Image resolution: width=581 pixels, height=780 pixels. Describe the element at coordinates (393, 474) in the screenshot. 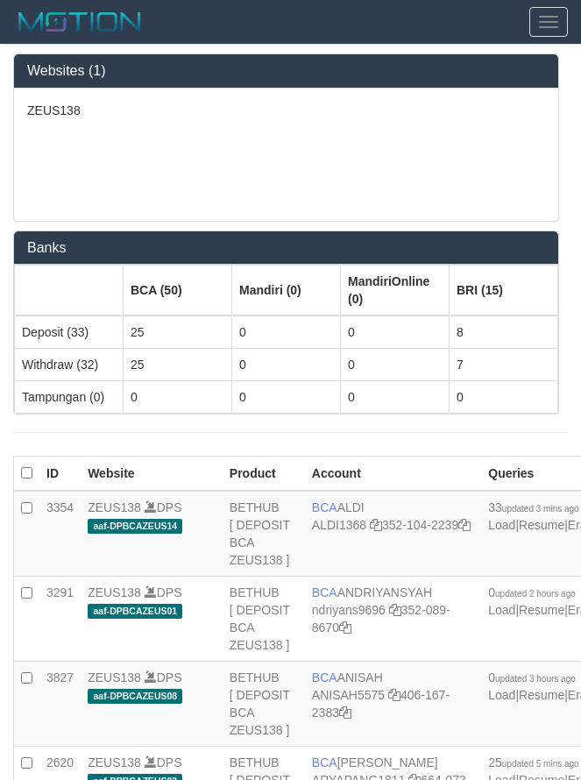

I see `th: Account` at that location.